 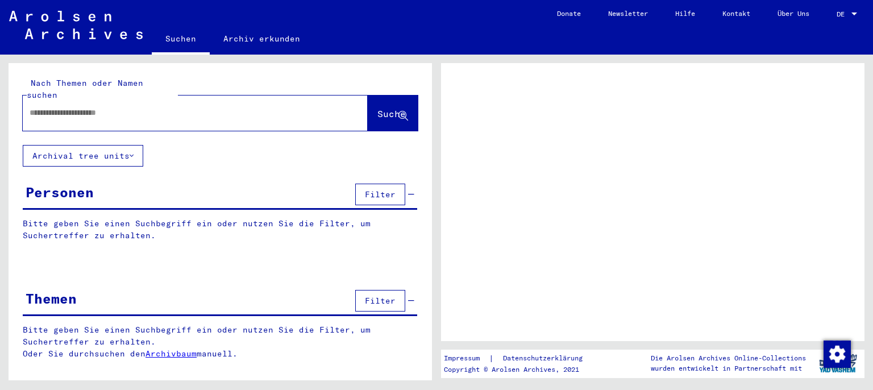 What do you see at coordinates (220, 342) in the screenshot?
I see `p: Bitte geben Sie einen Suchbegriff ein oder nutzen Sie die Filter, um Suchertreffer zu erhalten. O...` at bounding box center [220, 342].